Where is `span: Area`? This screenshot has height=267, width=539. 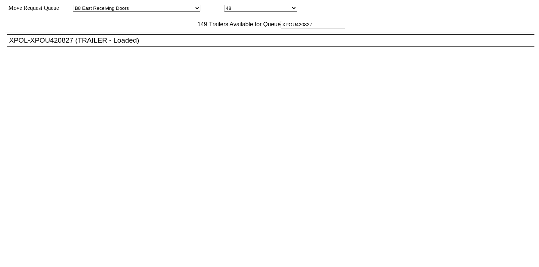
span: Area is located at coordinates (66, 8).